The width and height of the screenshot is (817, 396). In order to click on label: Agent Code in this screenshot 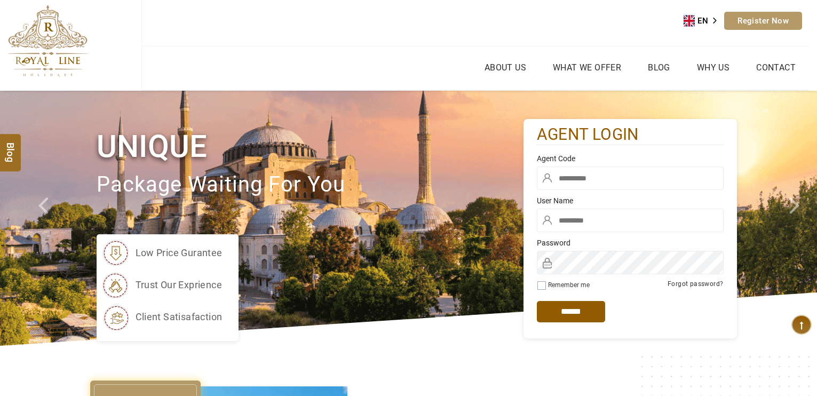, I will do `click(630, 159)`.